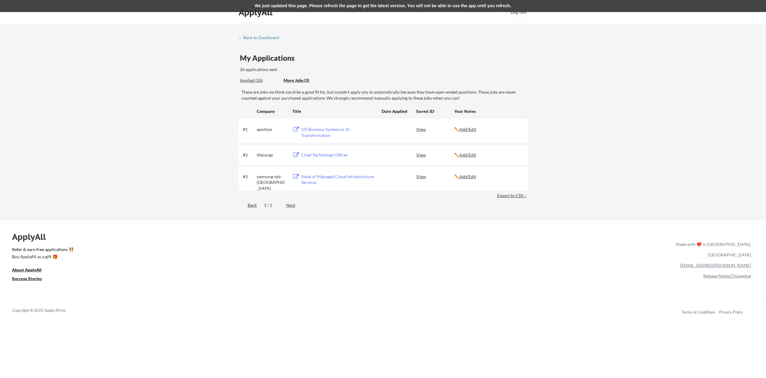  What do you see at coordinates (294, 205) in the screenshot?
I see `div: Next` at bounding box center [294, 205].